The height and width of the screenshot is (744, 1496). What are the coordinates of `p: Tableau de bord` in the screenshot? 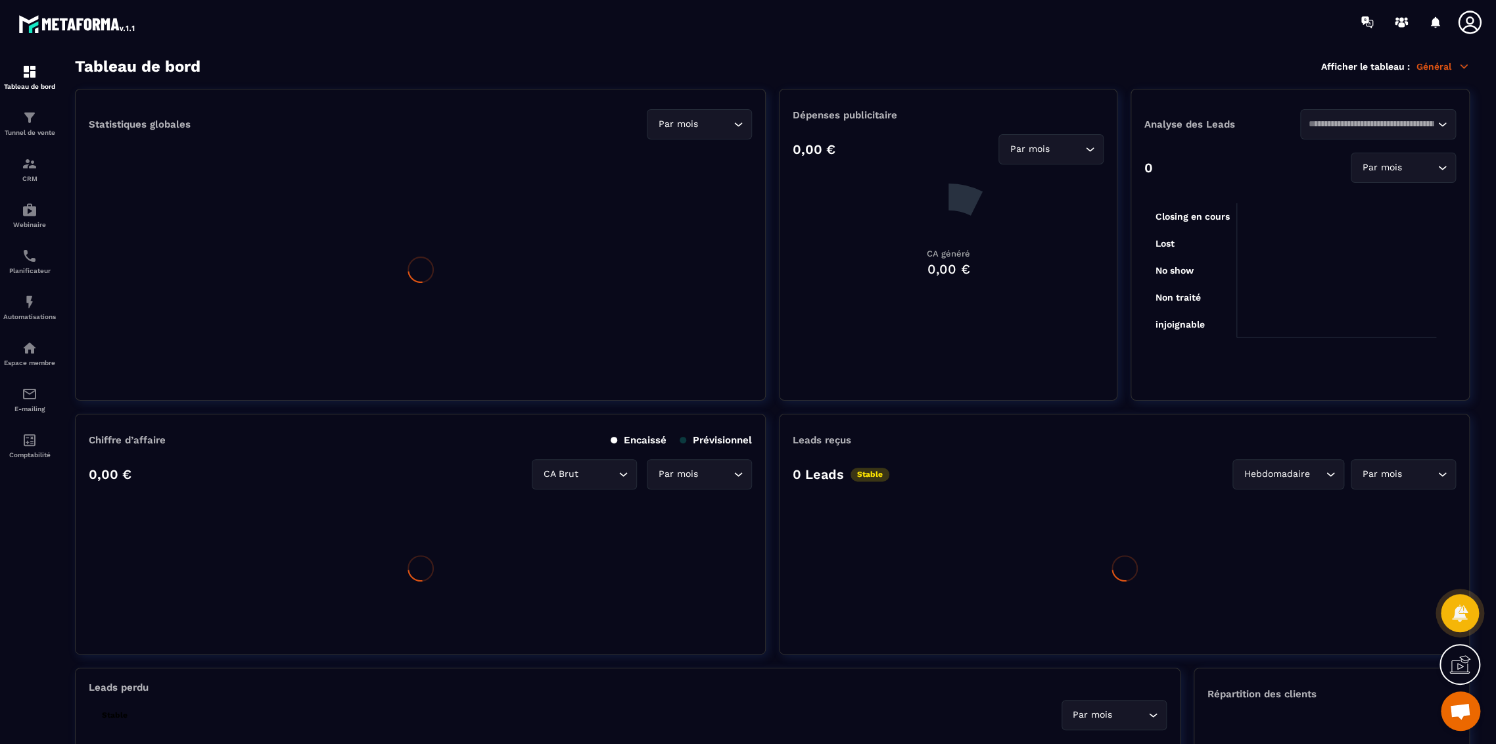 It's located at (30, 86).